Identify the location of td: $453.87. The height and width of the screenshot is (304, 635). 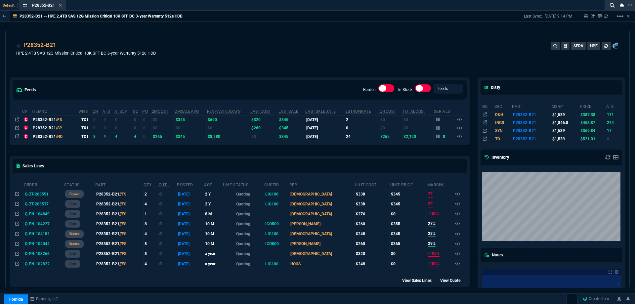
(592, 123).